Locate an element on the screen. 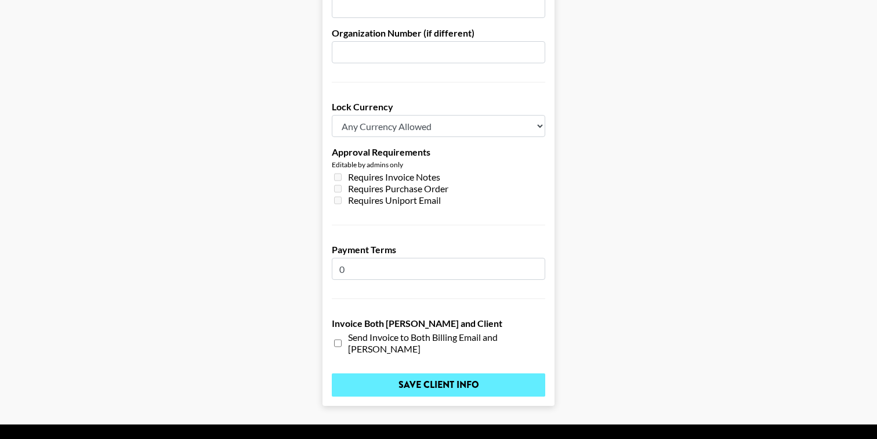  label: Lock Currency is located at coordinates (439, 107).